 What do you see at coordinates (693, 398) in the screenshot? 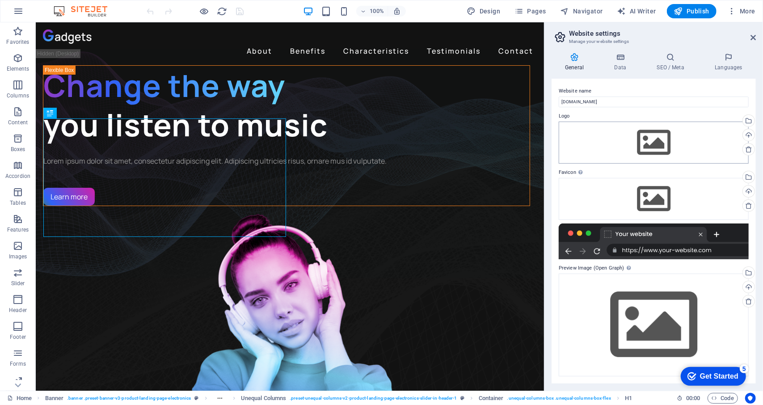
I see `span: 00 00` at bounding box center [693, 398].